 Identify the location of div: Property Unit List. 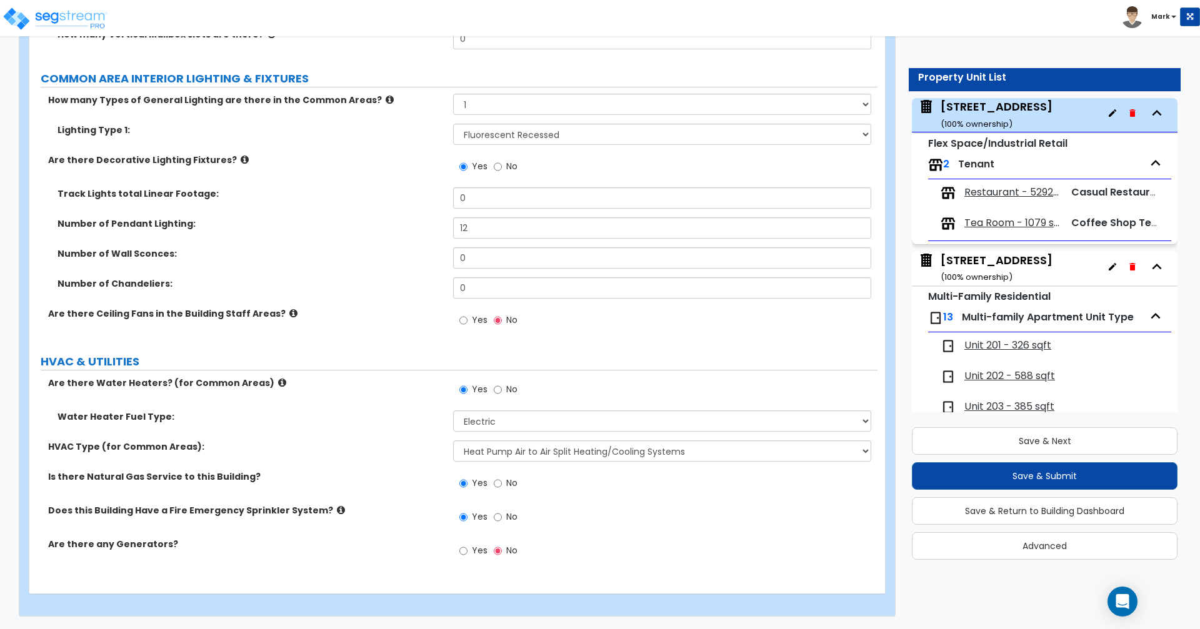
(1044, 77).